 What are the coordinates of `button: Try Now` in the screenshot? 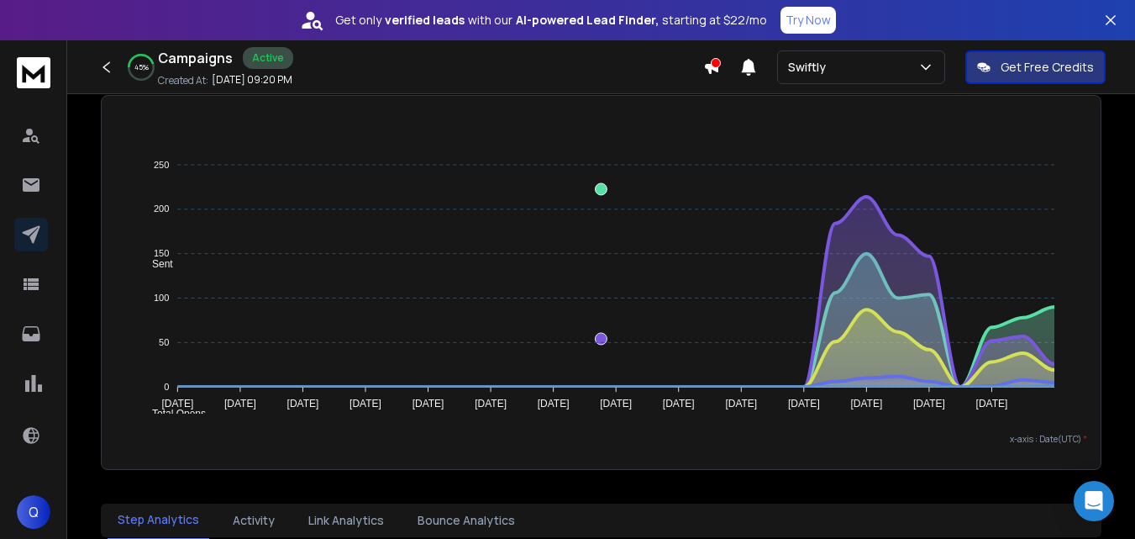 It's located at (808, 20).